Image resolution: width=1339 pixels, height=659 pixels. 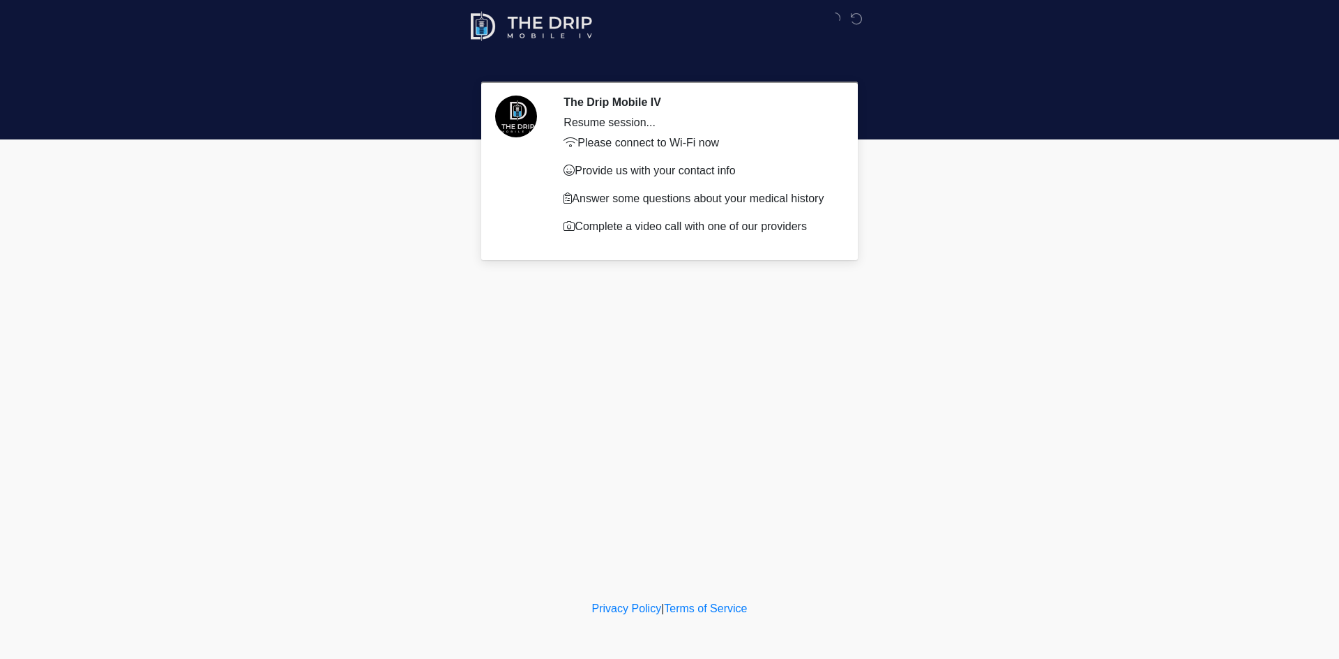 I want to click on p: Answer some questions about your medical history, so click(x=698, y=199).